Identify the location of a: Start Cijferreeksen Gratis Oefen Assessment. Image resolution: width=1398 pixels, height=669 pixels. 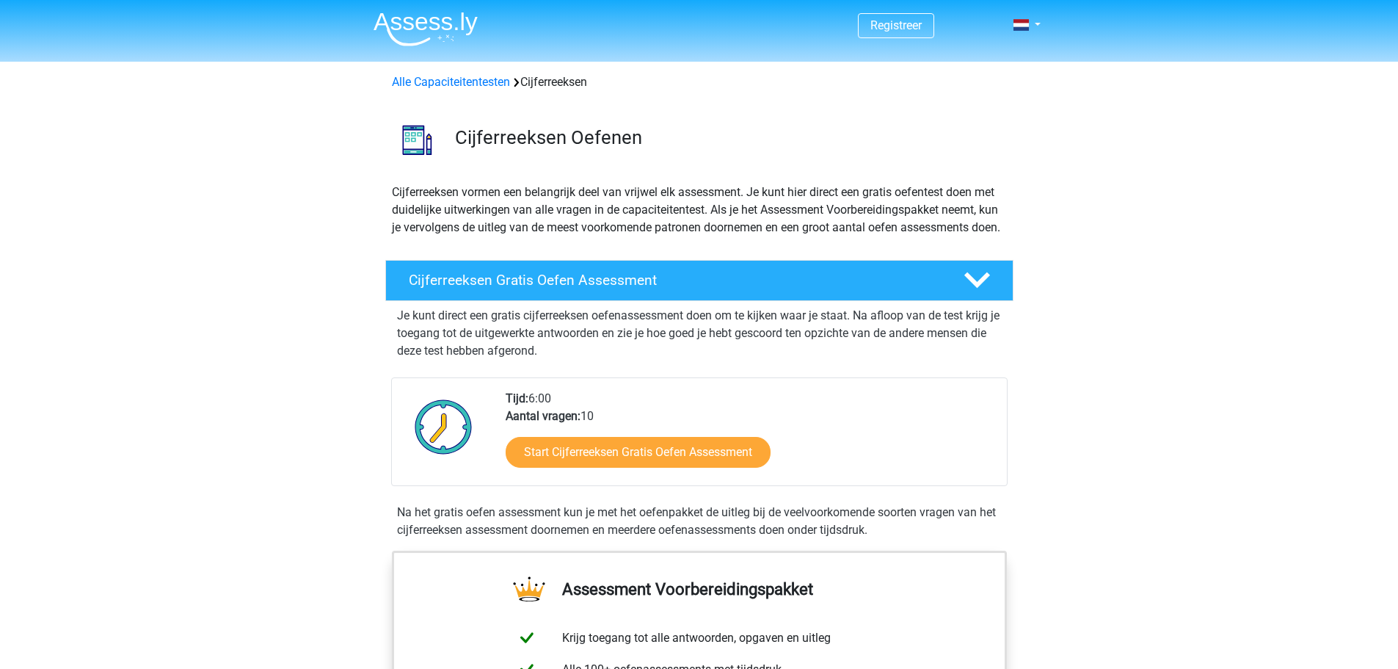
(638, 452).